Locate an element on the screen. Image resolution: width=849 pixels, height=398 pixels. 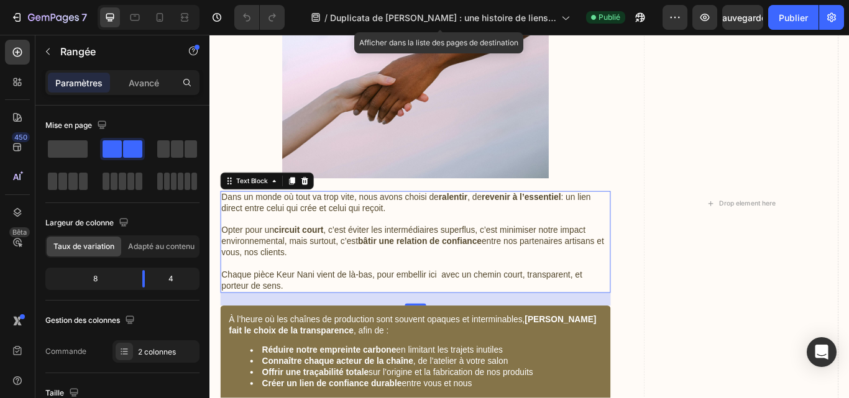
div: Drop element here is located at coordinates (627, 197).